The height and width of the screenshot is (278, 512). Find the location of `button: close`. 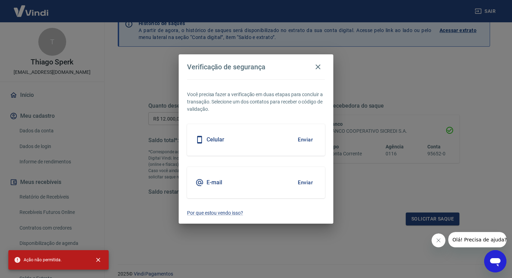

button: close is located at coordinates (98, 260).